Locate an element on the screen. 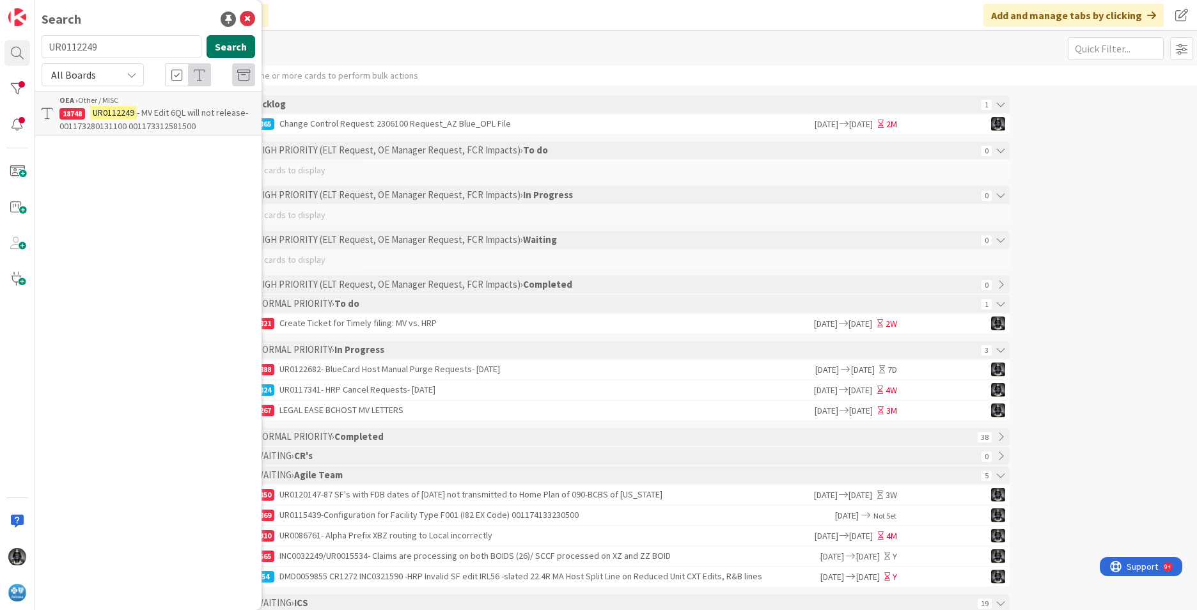  b: Completed is located at coordinates (359, 436).